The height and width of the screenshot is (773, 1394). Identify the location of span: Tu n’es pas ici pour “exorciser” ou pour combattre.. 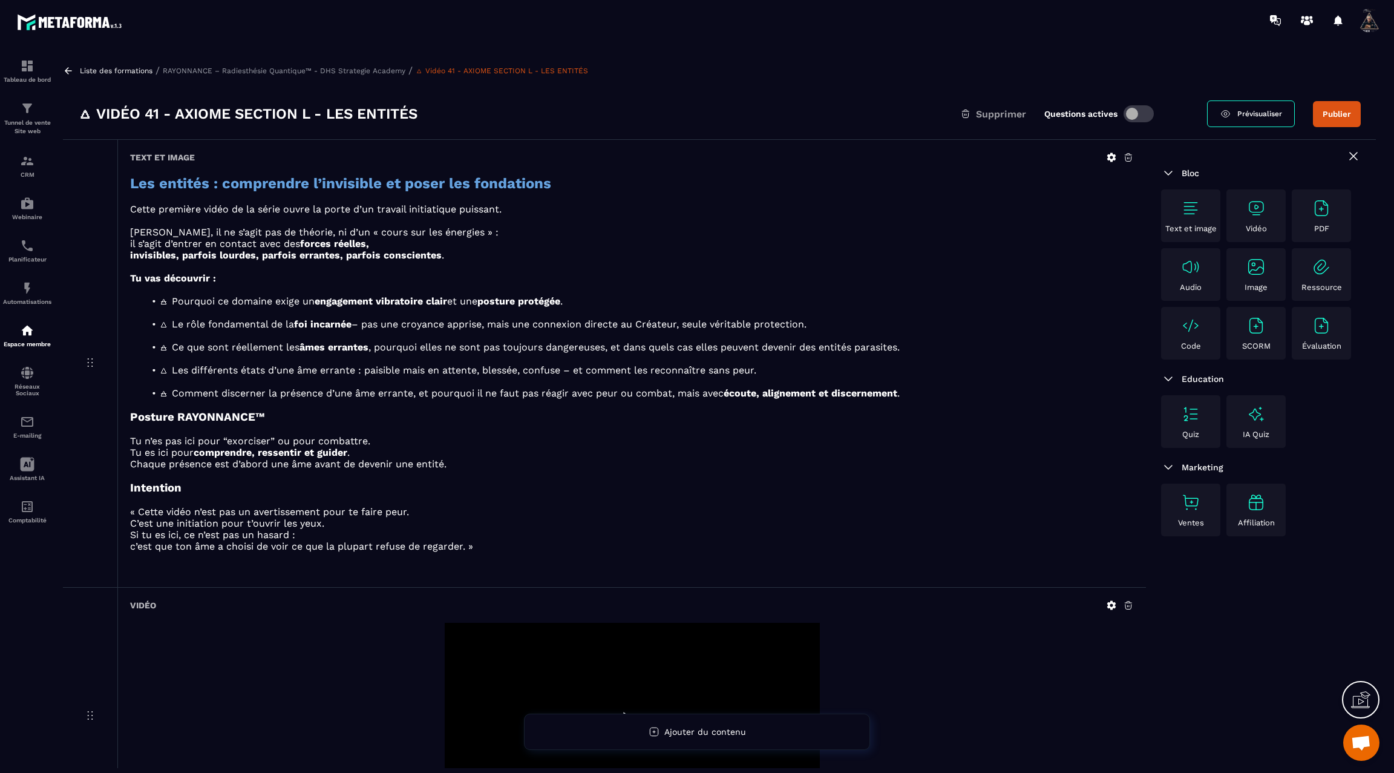
(250, 441).